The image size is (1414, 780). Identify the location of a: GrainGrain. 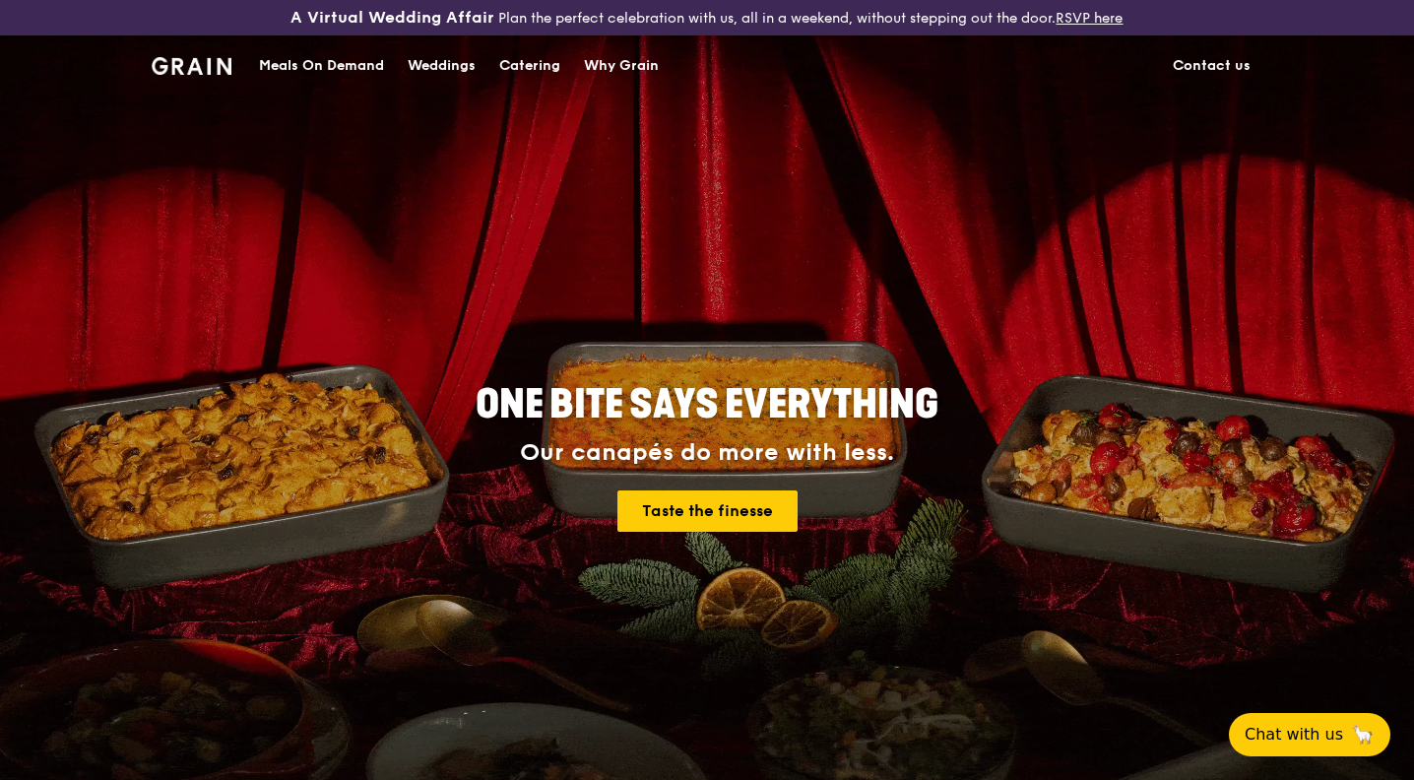
(191, 64).